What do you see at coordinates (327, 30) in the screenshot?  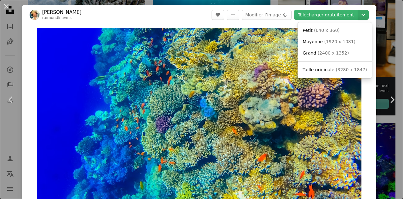 I see `span: ( 640 x 360 )` at bounding box center [327, 30].